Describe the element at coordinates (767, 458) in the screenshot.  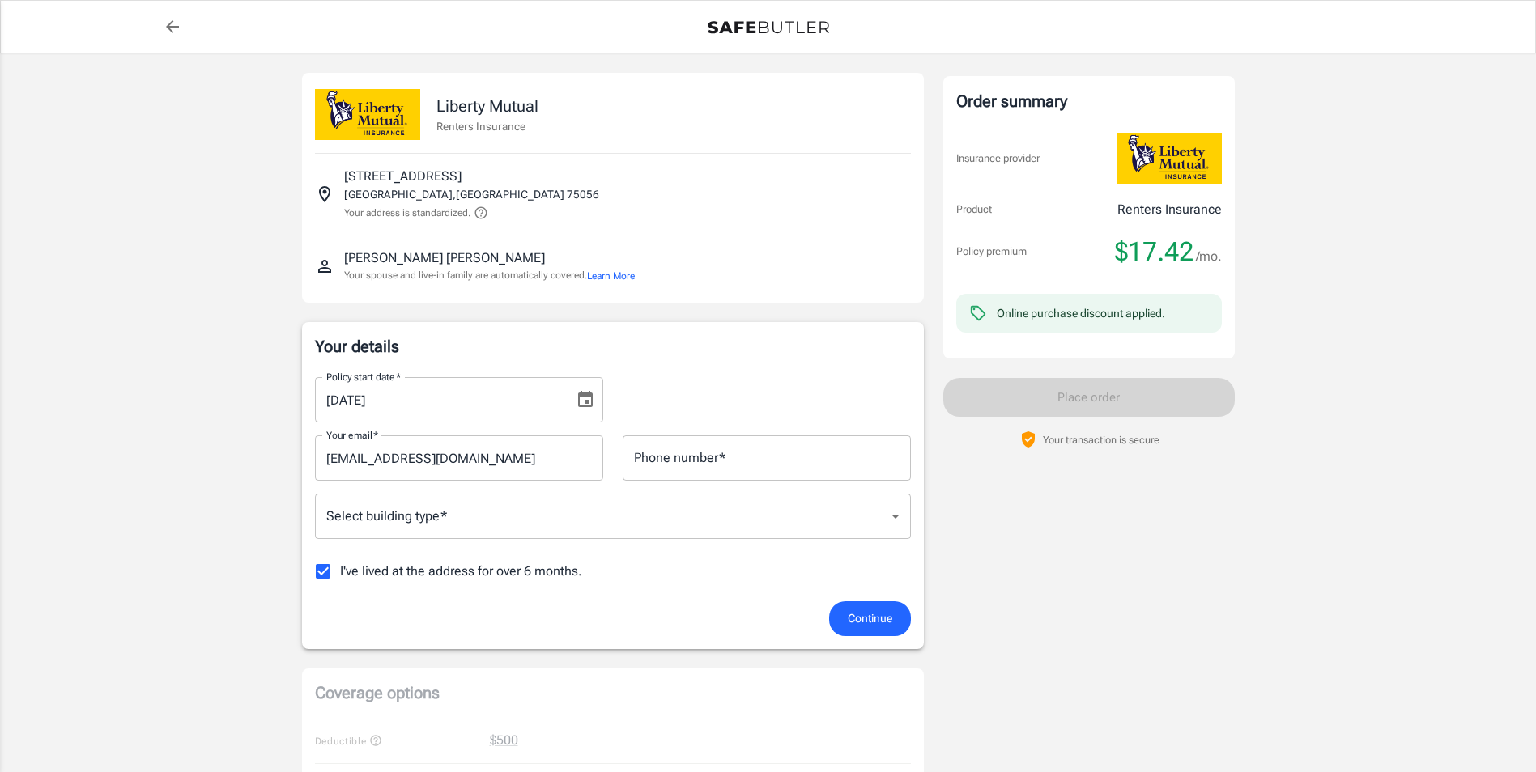
I see `input: Enter number` at that location.